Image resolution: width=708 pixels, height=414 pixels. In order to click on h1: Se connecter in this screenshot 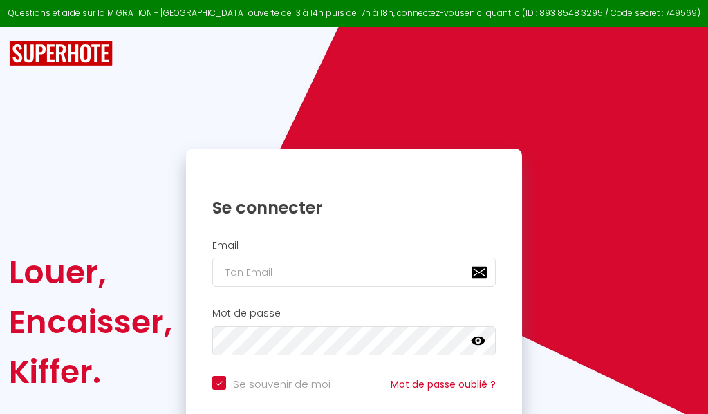, I will do `click(354, 207)`.